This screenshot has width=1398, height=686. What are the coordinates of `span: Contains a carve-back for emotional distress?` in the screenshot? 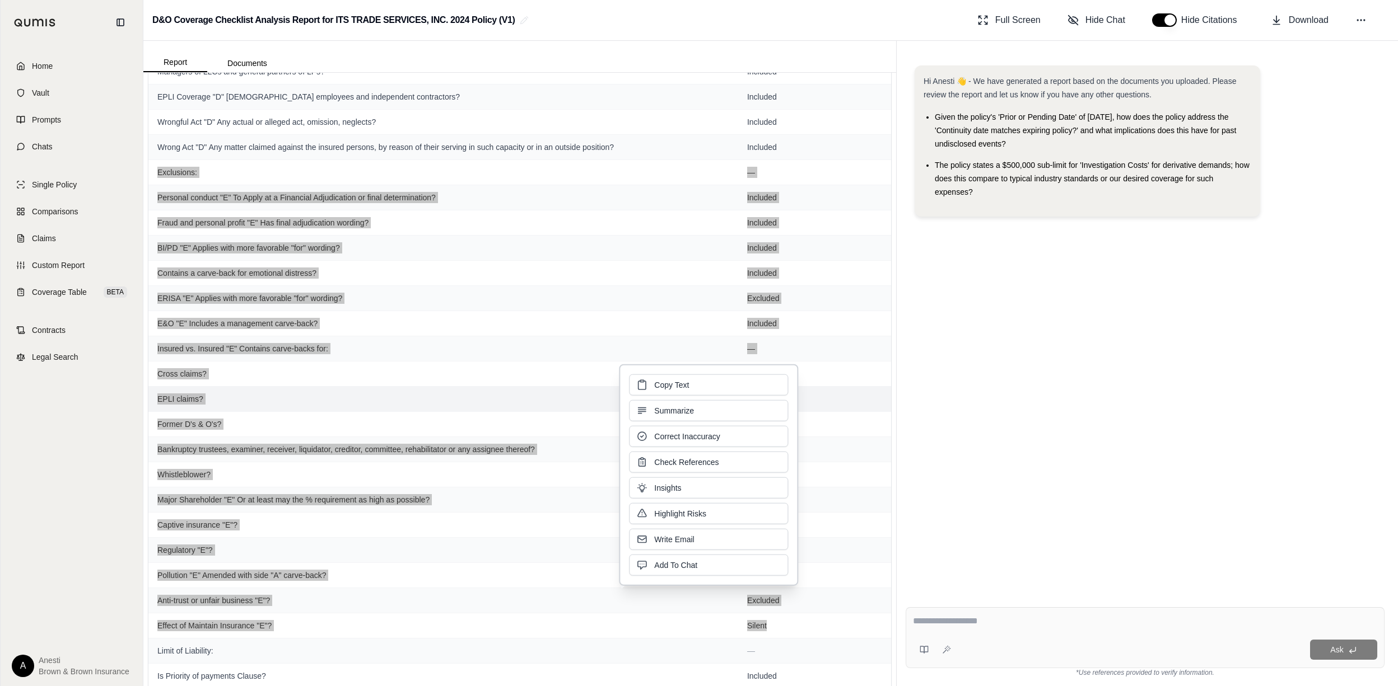 It's located at (443, 273).